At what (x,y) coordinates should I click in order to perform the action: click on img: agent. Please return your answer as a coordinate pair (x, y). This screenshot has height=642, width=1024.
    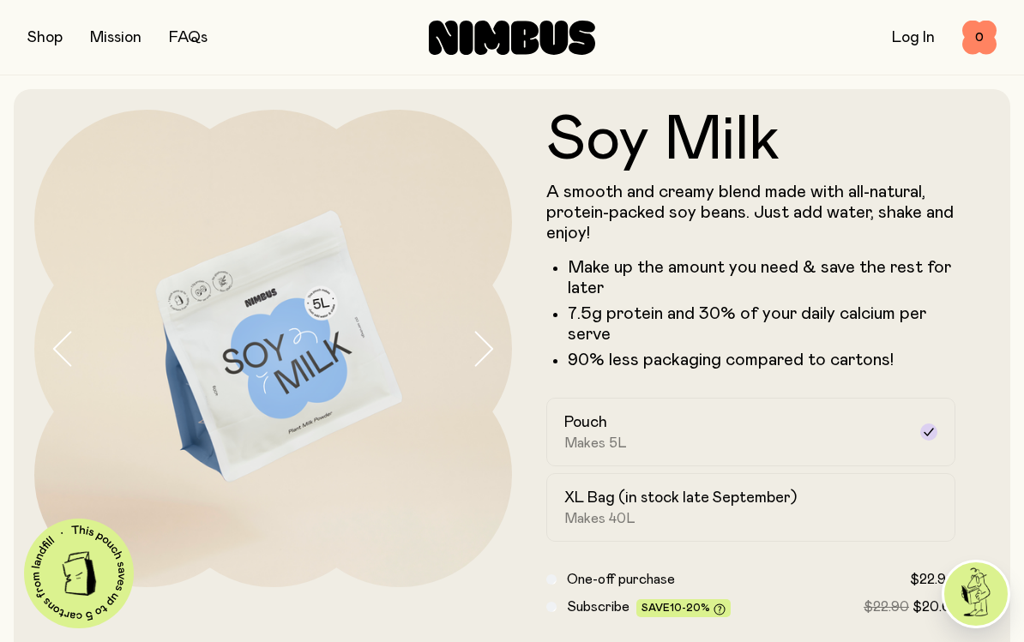
    Looking at the image, I should click on (976, 594).